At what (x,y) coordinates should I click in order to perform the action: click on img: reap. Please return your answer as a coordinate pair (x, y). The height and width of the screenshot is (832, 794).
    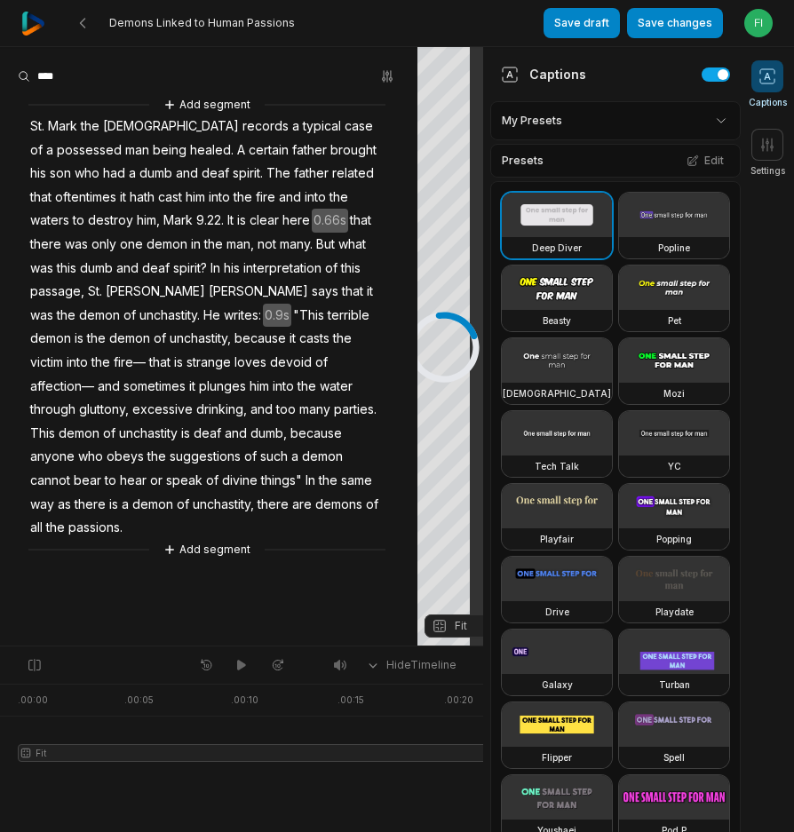
    Looking at the image, I should click on (33, 23).